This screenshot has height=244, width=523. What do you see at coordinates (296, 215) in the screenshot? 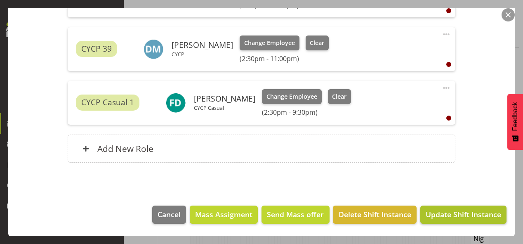
I see `button: Send Mass offer` at bounding box center [296, 215].